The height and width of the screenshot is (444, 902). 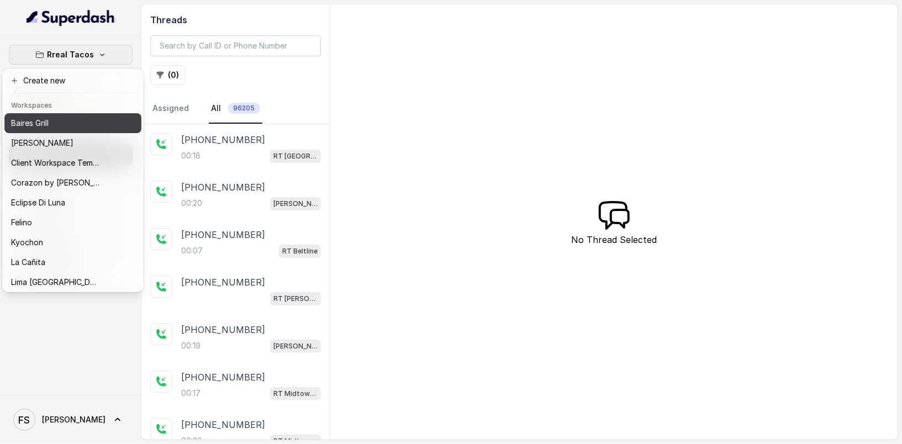 What do you see at coordinates (73, 180) in the screenshot?
I see `div: Rreal Tacos` at bounding box center [73, 180].